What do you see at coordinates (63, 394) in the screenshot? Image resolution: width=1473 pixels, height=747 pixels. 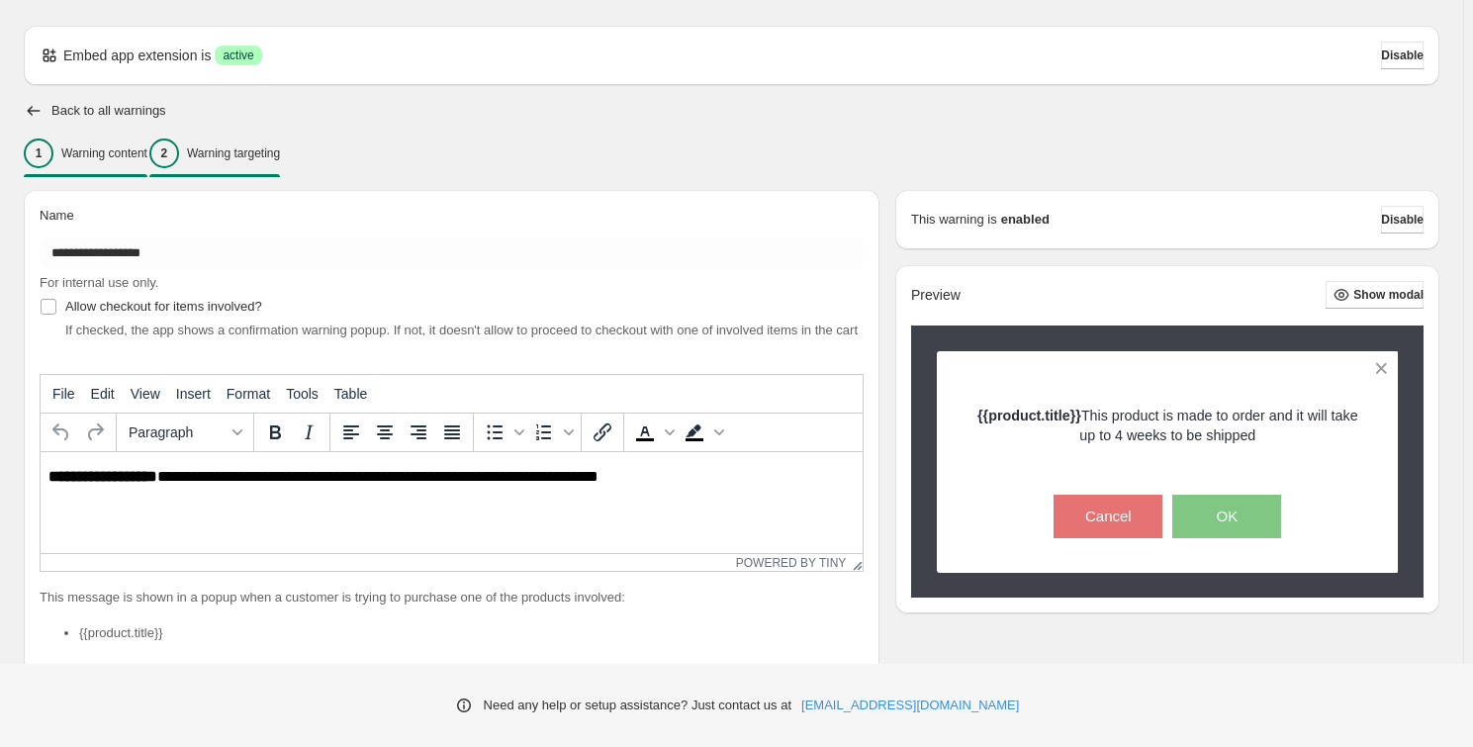 I see `span: File` at bounding box center [63, 394].